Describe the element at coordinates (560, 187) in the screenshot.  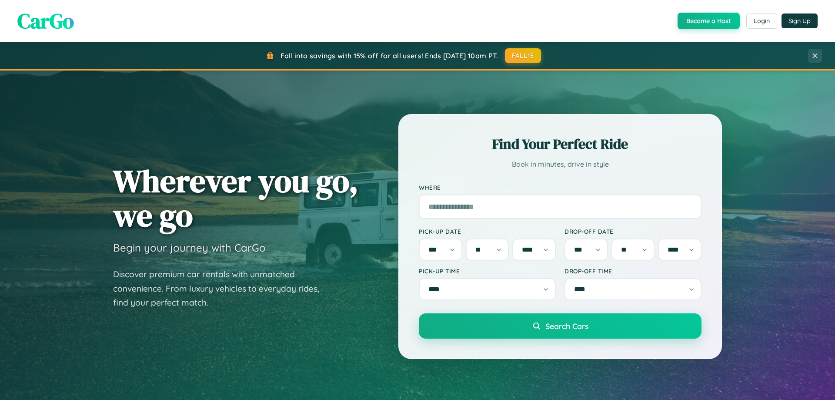
I see `label: Where` at that location.